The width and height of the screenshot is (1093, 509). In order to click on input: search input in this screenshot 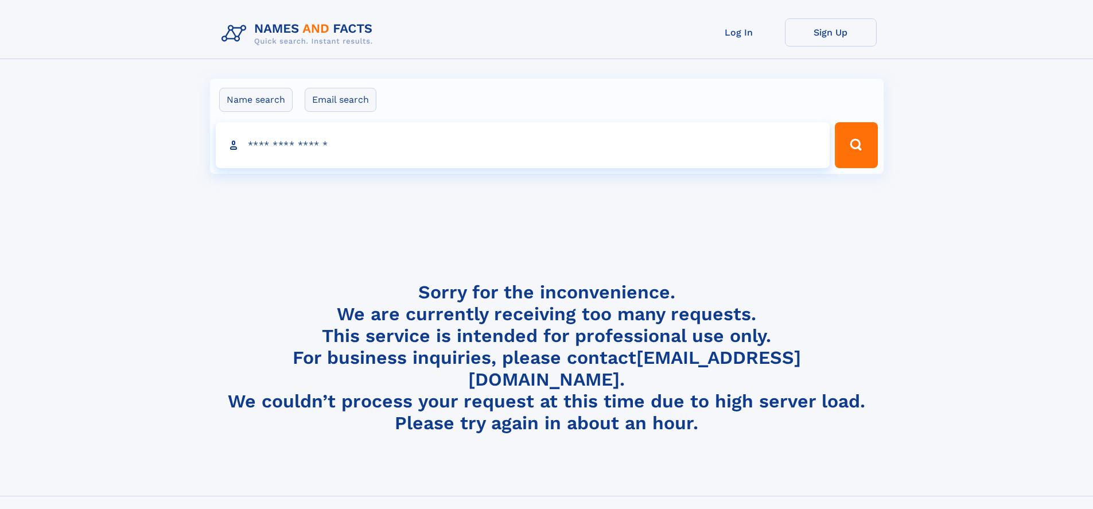, I will do `click(523, 145)`.